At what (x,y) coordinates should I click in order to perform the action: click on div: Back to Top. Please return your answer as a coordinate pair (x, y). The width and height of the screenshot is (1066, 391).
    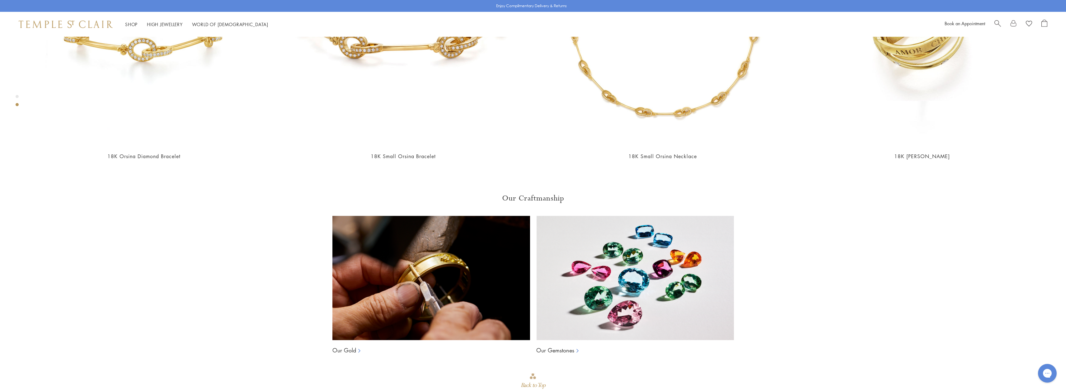
    Looking at the image, I should click on (533, 385).